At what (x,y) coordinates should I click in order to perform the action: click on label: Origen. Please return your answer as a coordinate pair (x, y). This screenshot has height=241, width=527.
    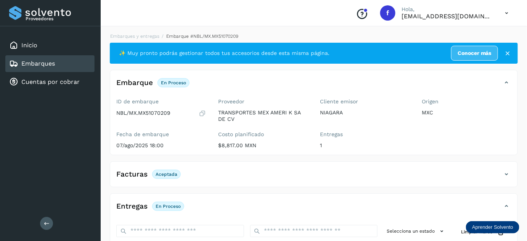
    Looking at the image, I should click on (466, 101).